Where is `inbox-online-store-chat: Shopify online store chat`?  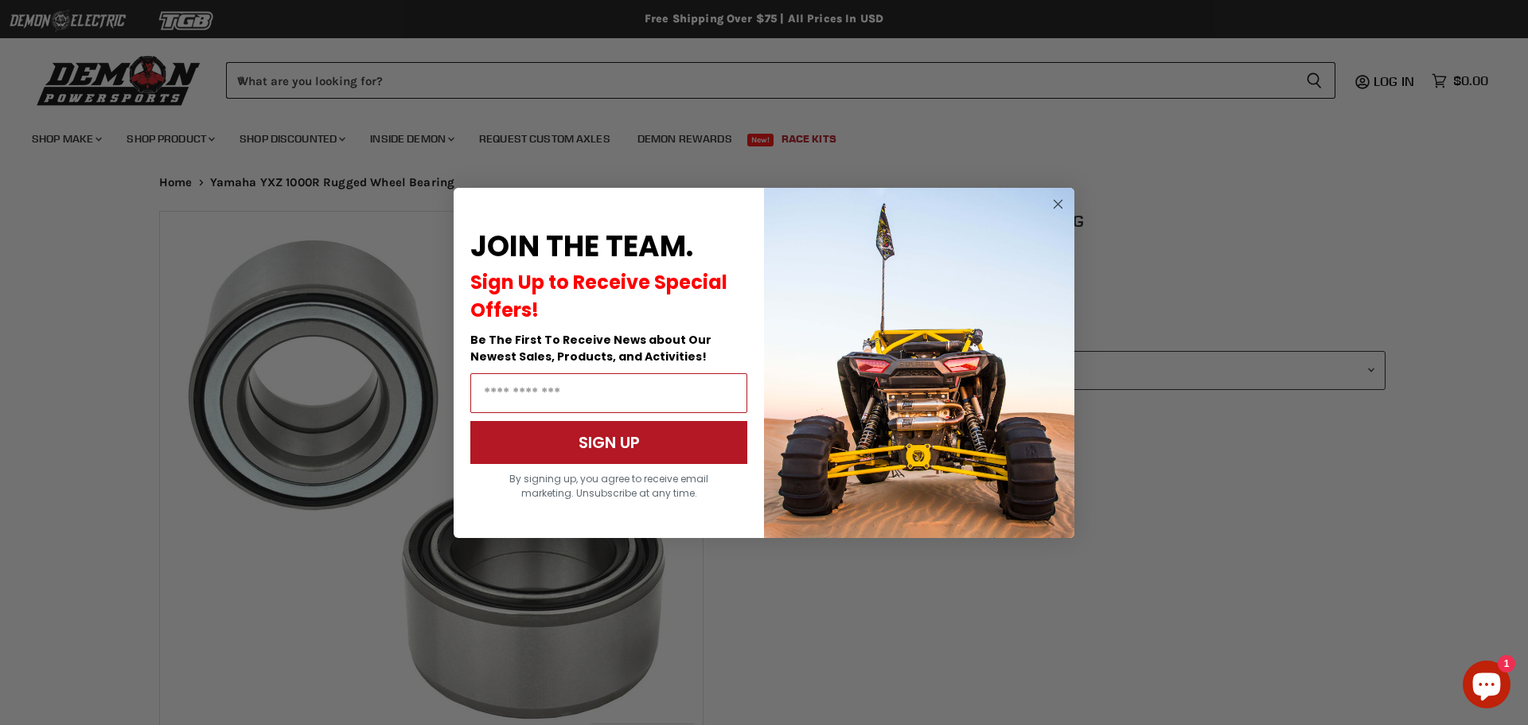
inbox-online-store-chat: Shopify online store chat is located at coordinates (1487, 686).